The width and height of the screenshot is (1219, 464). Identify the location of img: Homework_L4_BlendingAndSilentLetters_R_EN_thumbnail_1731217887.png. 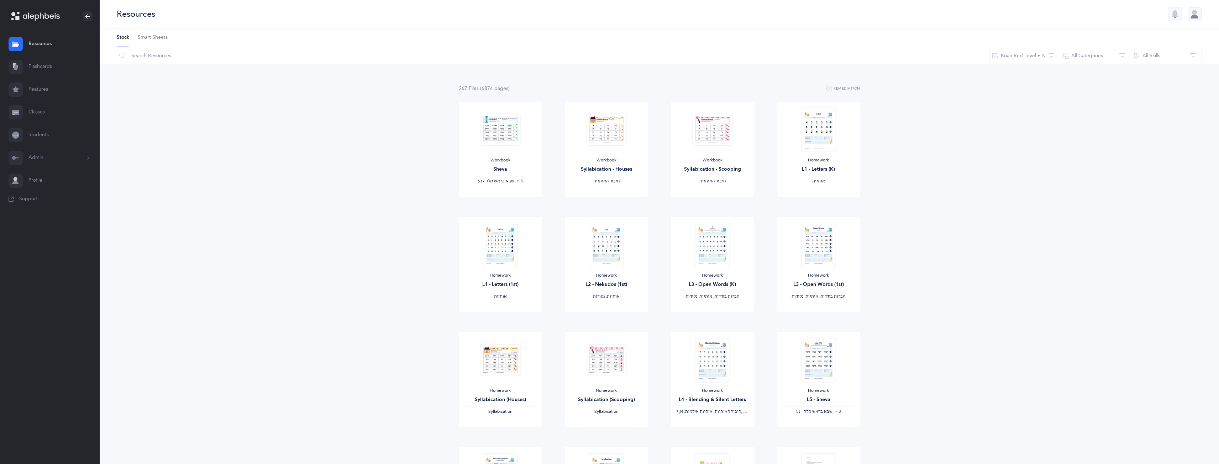
(712, 360).